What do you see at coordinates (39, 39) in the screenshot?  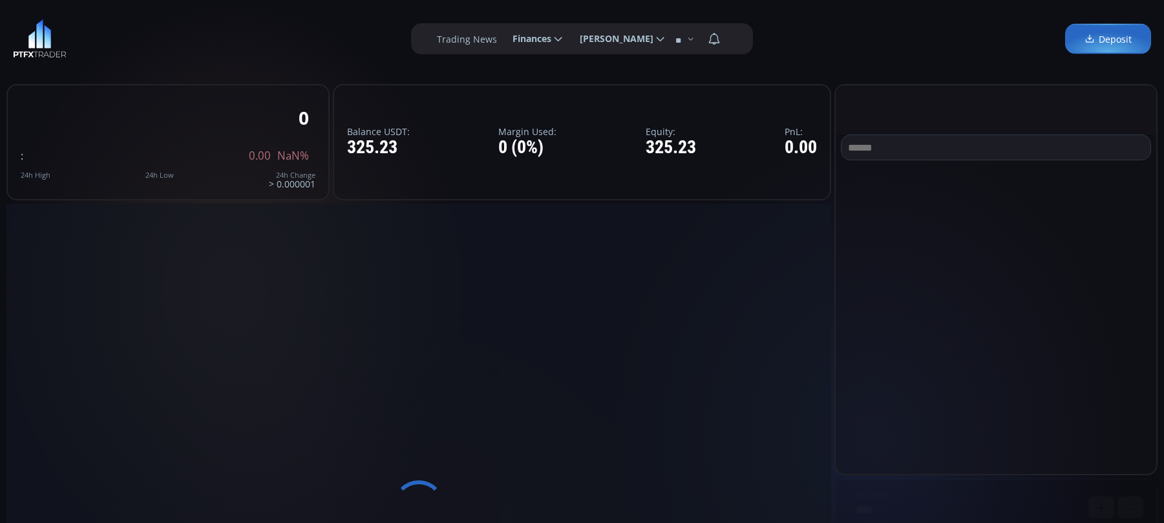 I see `img: LOGO` at bounding box center [39, 39].